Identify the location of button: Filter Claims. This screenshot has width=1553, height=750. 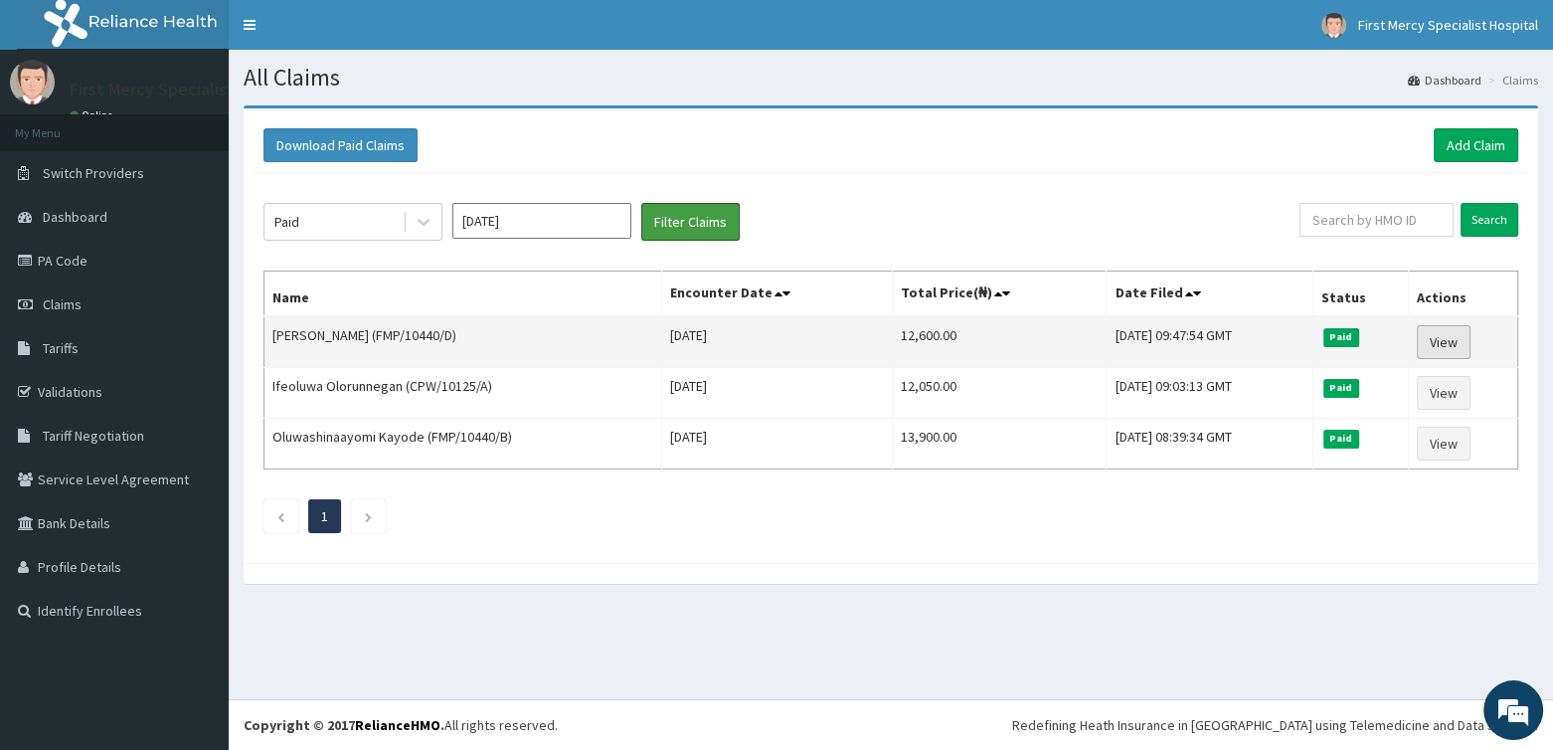
(690, 222).